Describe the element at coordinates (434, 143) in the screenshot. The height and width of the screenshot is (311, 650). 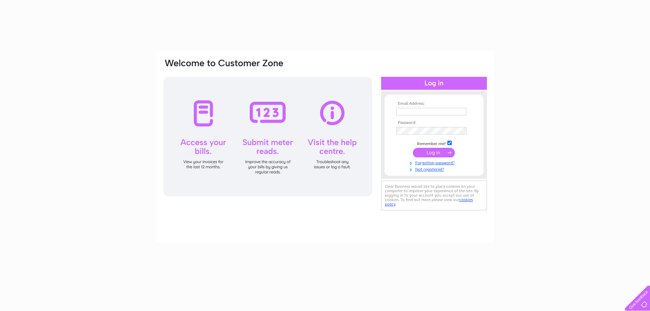
I see `td: Remember me?` at that location.